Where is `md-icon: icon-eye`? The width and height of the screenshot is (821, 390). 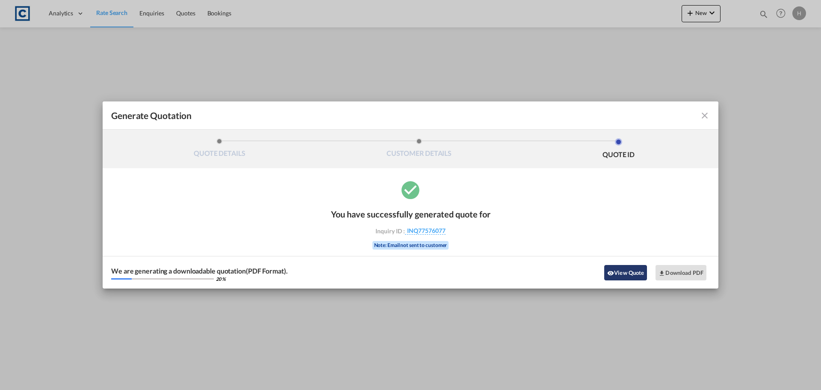 md-icon: icon-eye is located at coordinates (611, 273).